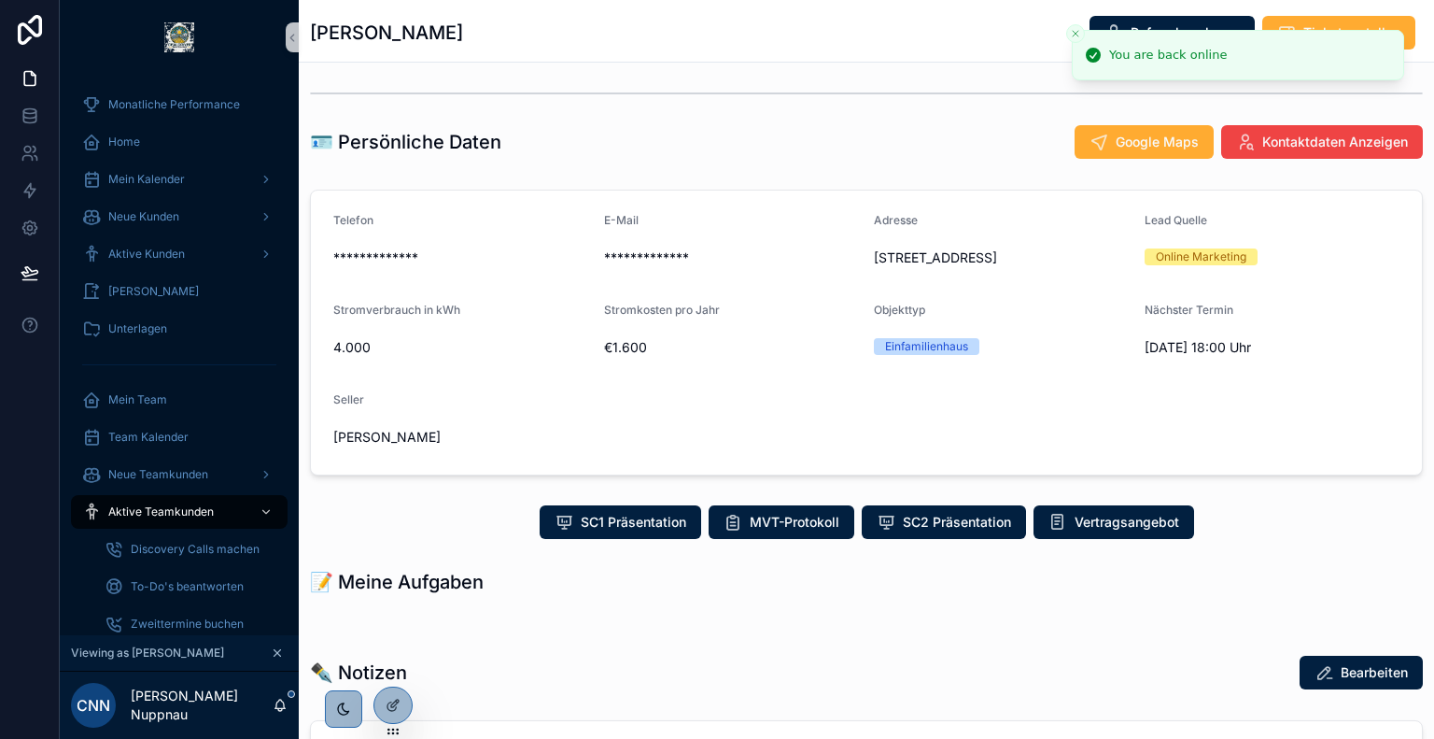  Describe the element at coordinates (1335, 142) in the screenshot. I see `span: Kontaktdaten Anzeigen` at that location.